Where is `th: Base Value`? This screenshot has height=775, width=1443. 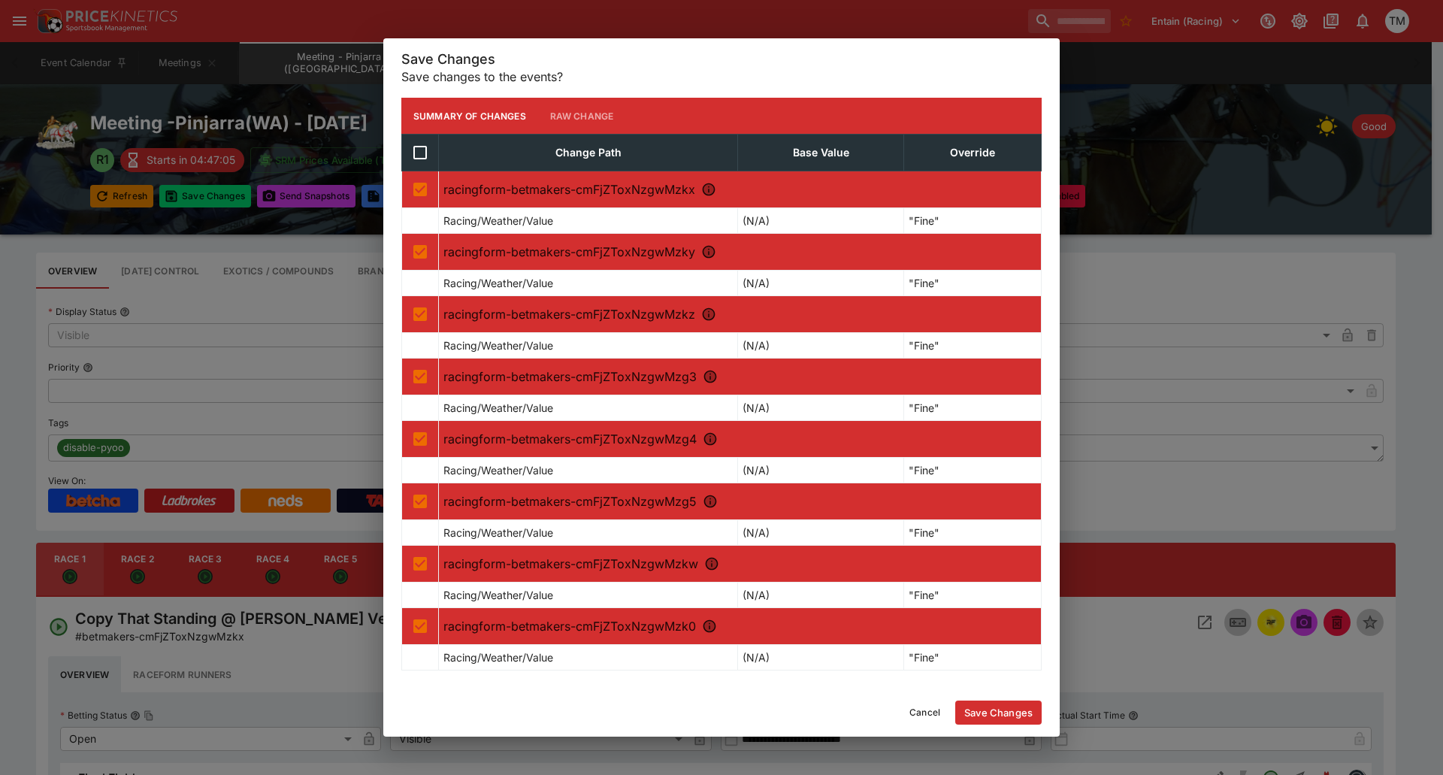 th: Base Value is located at coordinates (821, 153).